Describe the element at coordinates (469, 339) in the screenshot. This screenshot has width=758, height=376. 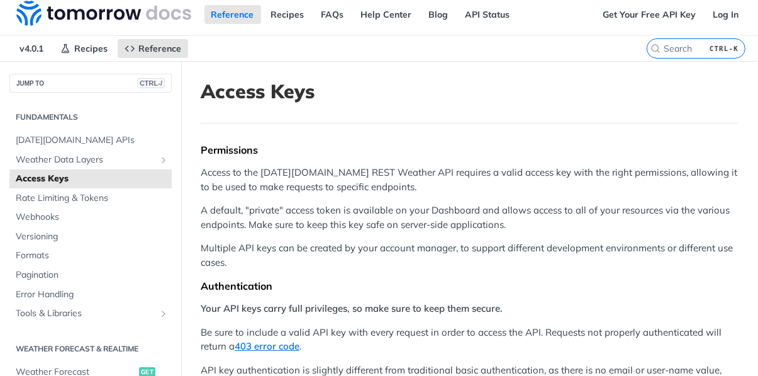
I see `p: Be sure to include a valid API key with every request in order to access the API. Requests not pr...` at that location.